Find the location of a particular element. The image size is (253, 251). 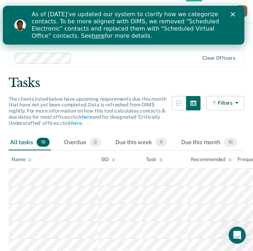

div: All tasks10 is located at coordinates (30, 143).